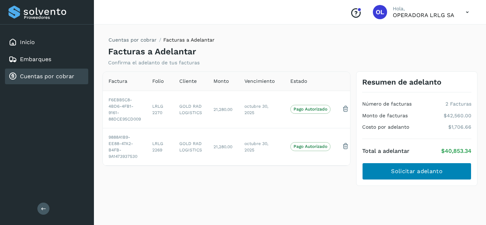  What do you see at coordinates (125, 109) in the screenshot?
I see `td: F6EBB5C8-4BD6-4FB1-9161-88DCE95CD009` at bounding box center [125, 109].